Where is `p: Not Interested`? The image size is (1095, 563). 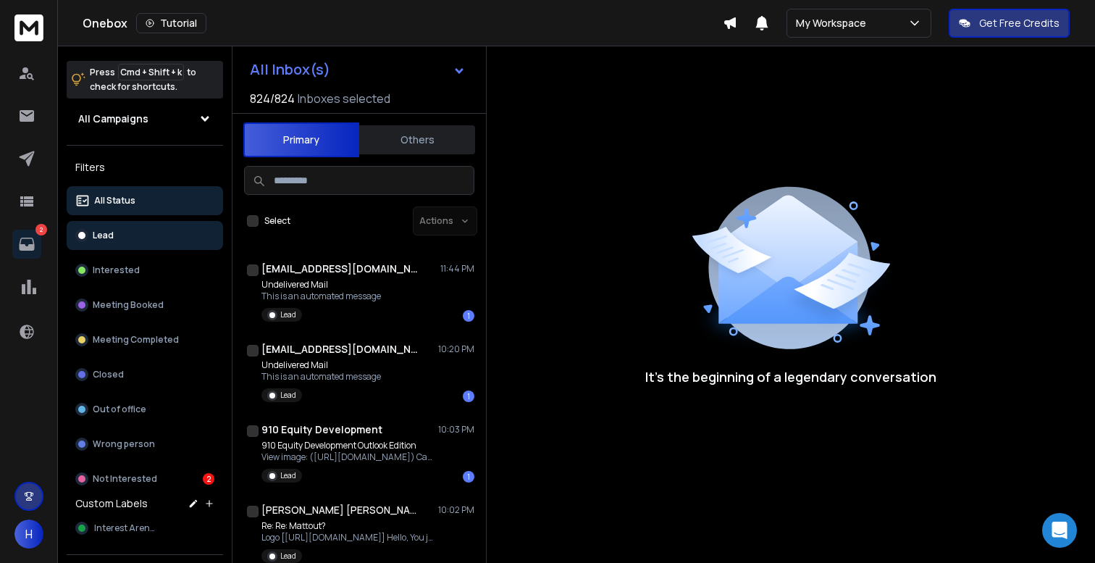 p: Not Interested is located at coordinates (125, 479).